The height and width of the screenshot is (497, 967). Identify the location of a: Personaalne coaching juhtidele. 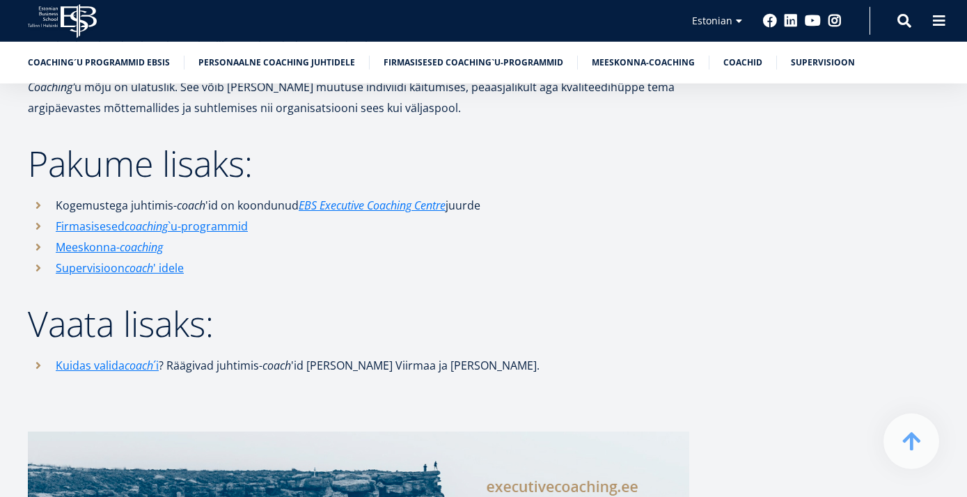
(277, 63).